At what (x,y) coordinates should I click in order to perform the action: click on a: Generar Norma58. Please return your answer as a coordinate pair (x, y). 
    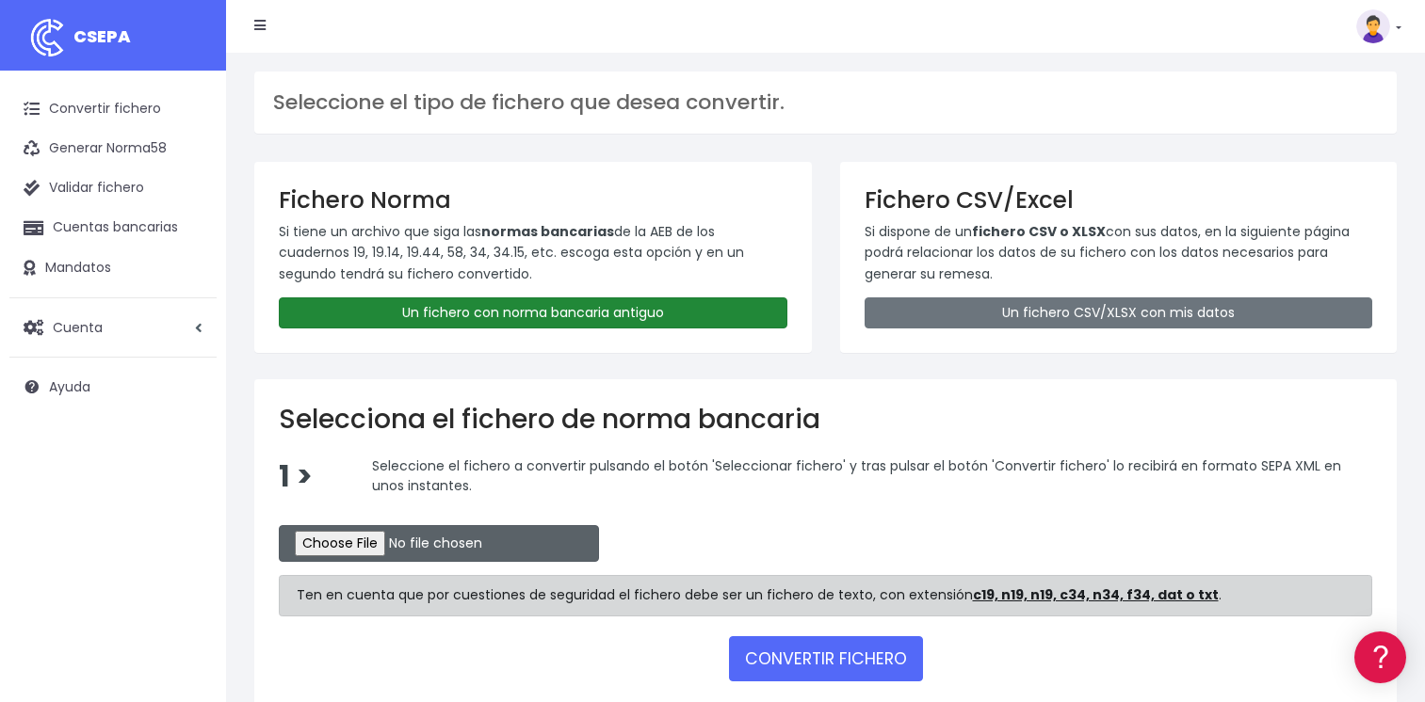
    Looking at the image, I should click on (113, 149).